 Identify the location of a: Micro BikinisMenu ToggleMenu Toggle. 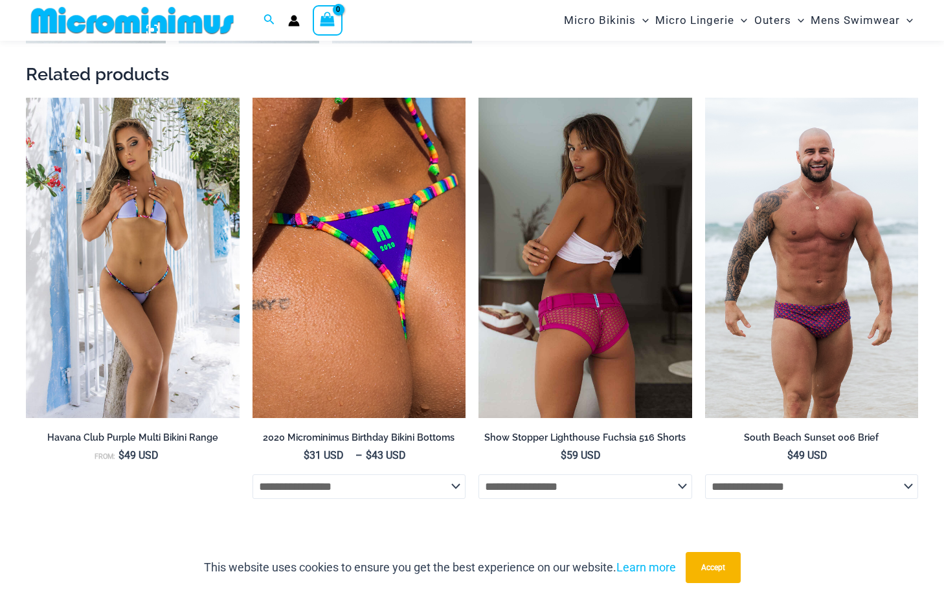
(606, 20).